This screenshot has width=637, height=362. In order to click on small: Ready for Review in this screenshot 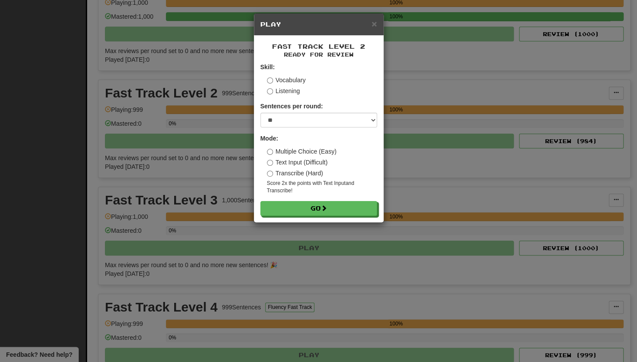, I will do `click(319, 54)`.